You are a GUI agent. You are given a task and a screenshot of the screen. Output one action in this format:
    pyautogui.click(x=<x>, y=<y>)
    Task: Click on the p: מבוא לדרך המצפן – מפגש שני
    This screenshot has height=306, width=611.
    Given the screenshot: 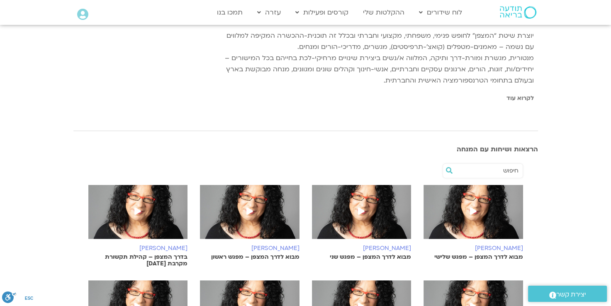 What is the action you would take?
    pyautogui.click(x=362, y=257)
    